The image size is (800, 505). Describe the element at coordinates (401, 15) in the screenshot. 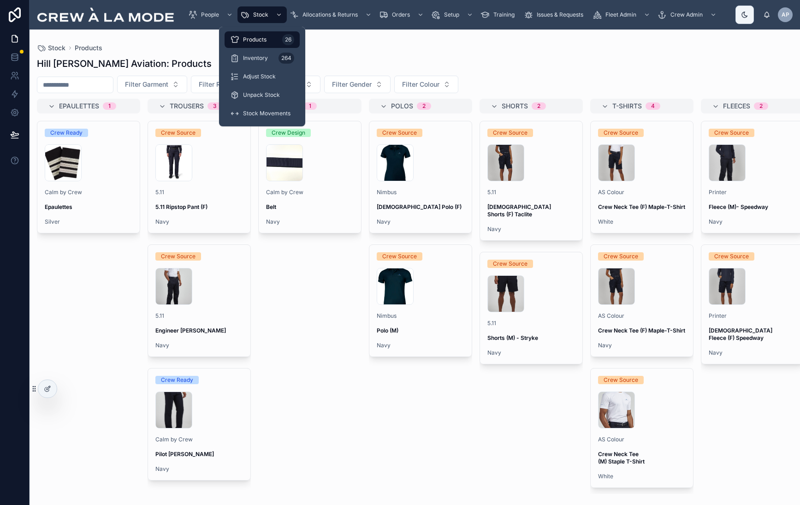

I see `span: Orders` at that location.